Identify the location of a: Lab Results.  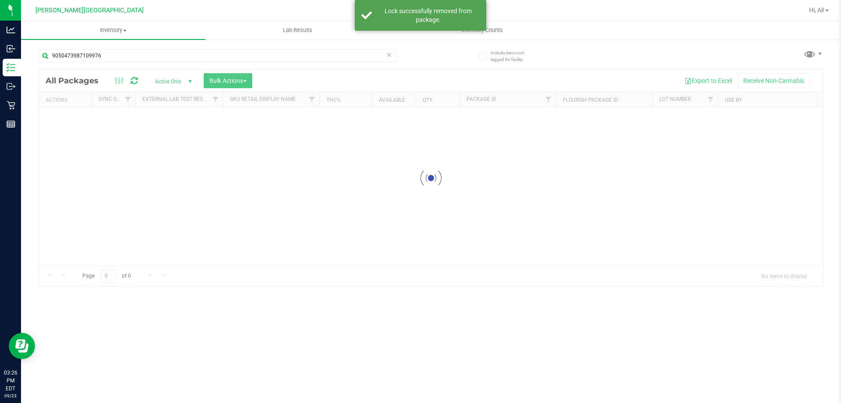
(298, 30).